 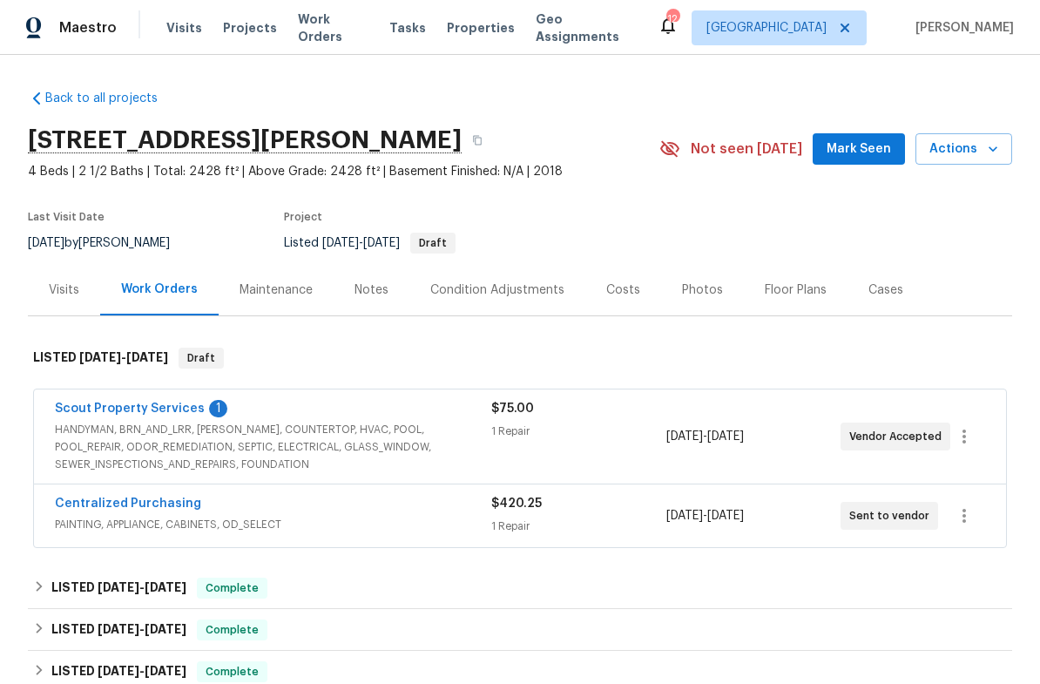 I want to click on span: Project, so click(x=303, y=217).